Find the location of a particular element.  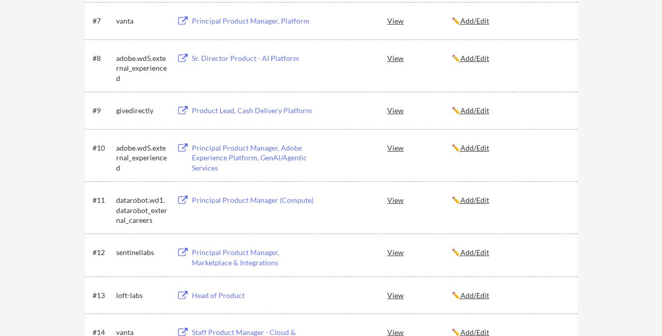

div: Head of Product is located at coordinates (255, 295).